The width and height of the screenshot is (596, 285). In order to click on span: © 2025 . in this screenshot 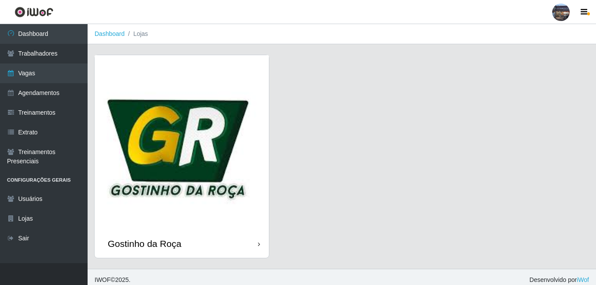, I will do `click(112, 280)`.